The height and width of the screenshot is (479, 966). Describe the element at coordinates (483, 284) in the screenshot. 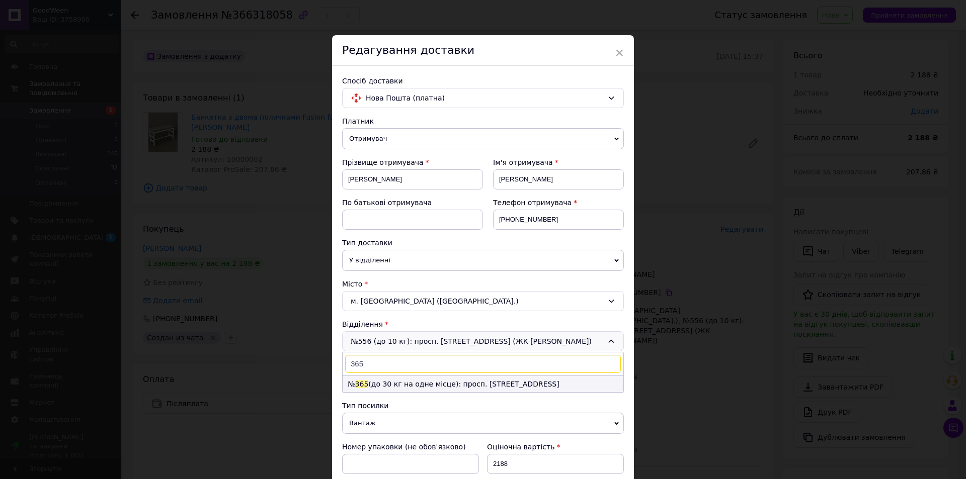

I see `div: Місто` at that location.